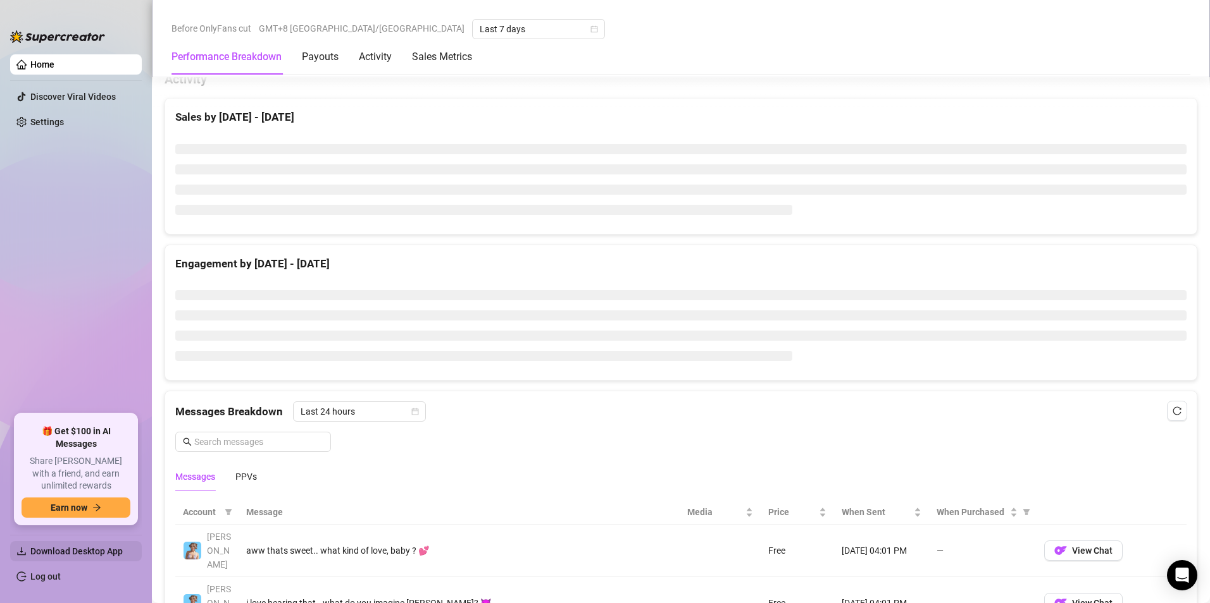 The width and height of the screenshot is (1210, 603). Describe the element at coordinates (982, 512) in the screenshot. I see `th: When Purchased` at that location.